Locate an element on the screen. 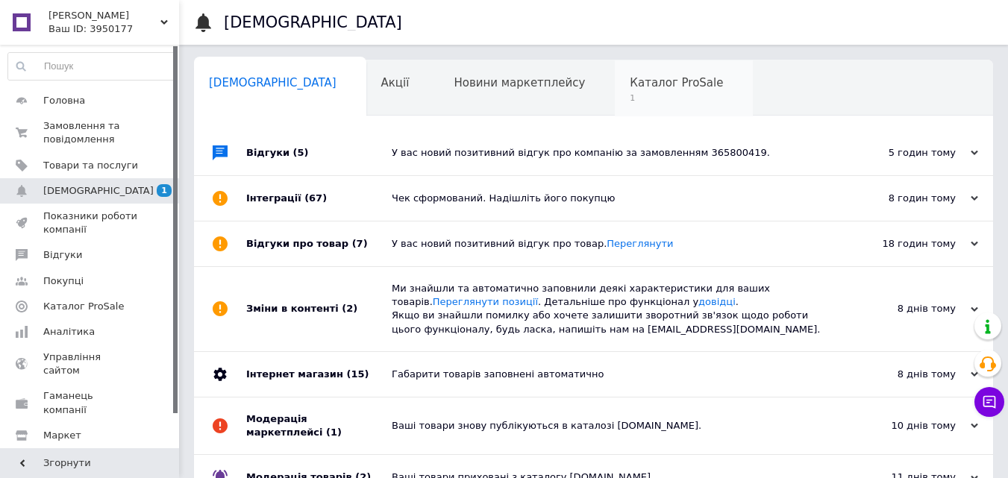 Image resolution: width=1008 pixels, height=478 pixels. span: Товари та послуги is located at coordinates (90, 166).